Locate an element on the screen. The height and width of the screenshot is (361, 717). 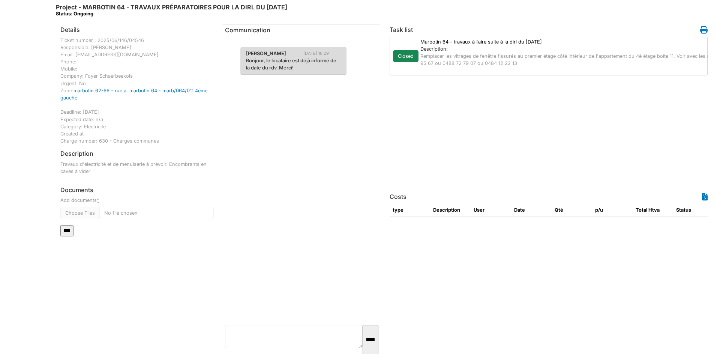
th: User is located at coordinates (491, 210).